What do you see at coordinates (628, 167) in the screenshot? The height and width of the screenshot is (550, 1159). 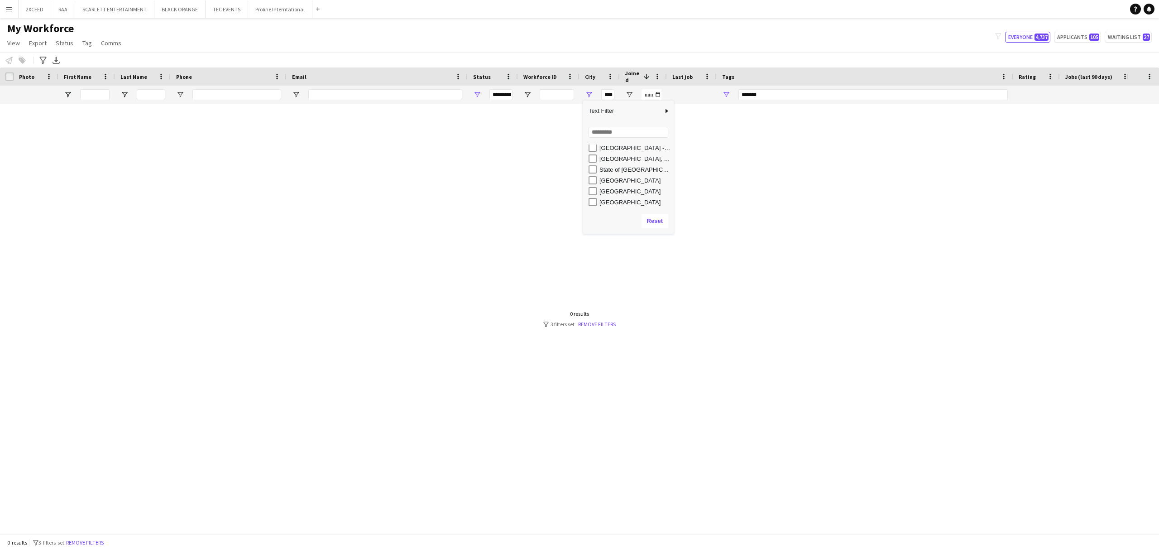 I see `div: Column Filter` at bounding box center [628, 167].